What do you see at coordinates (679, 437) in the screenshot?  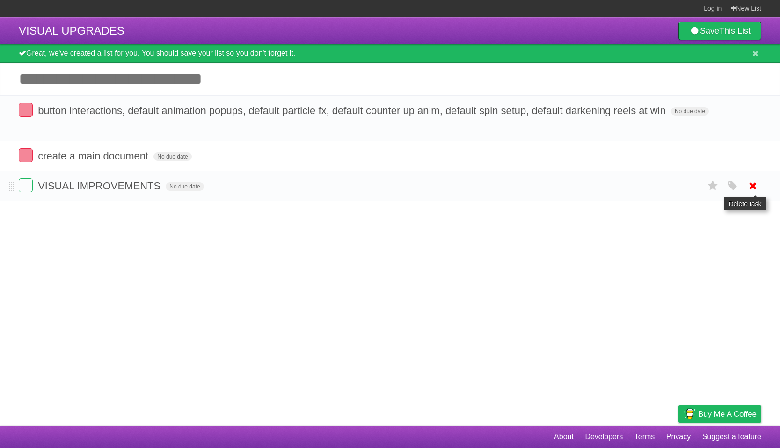 I see `a: Privacy` at bounding box center [679, 437].